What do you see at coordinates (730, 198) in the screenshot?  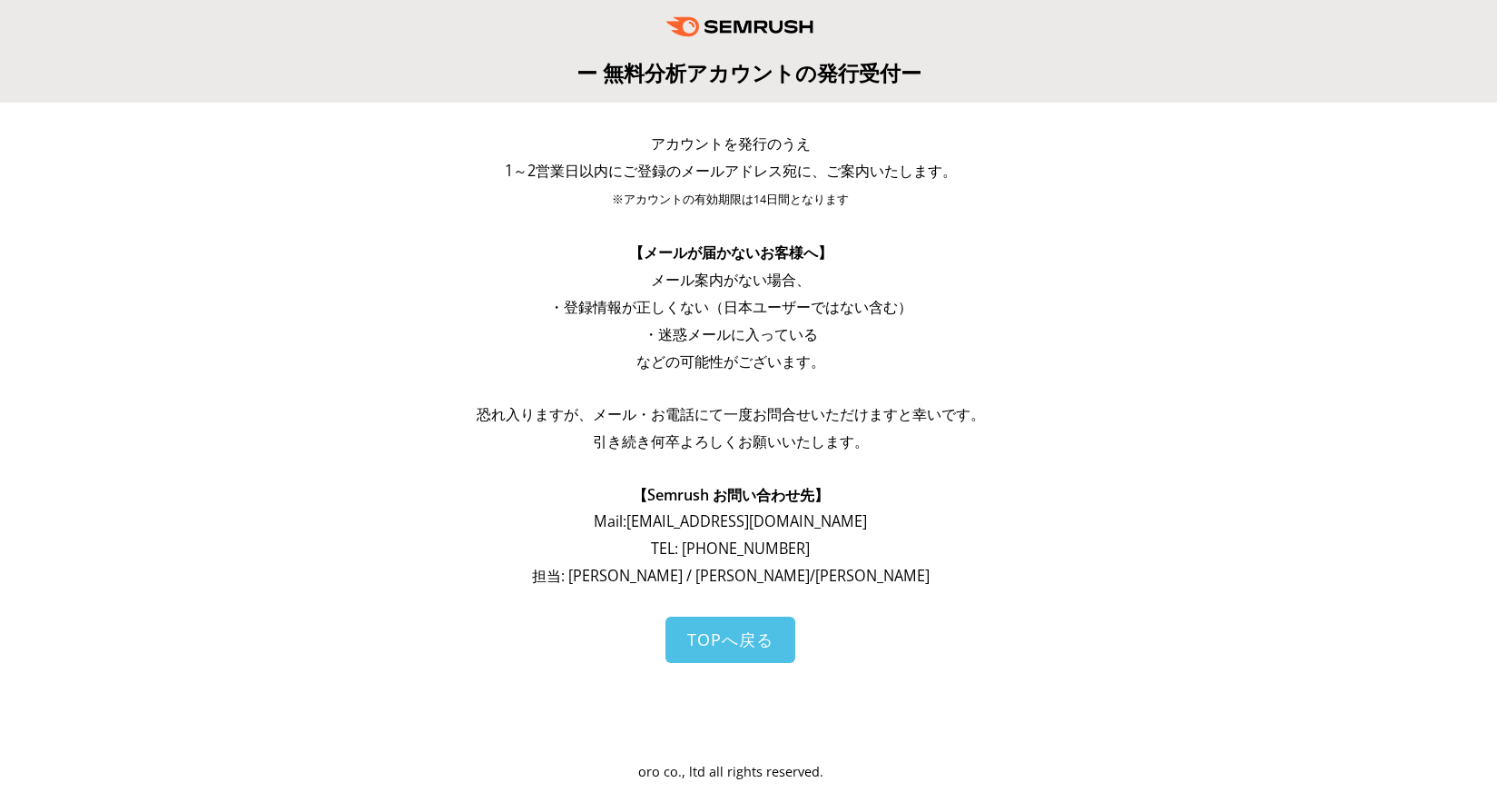 I see `span: ※アカウントの有効期限は14日間となります` at bounding box center [730, 198].